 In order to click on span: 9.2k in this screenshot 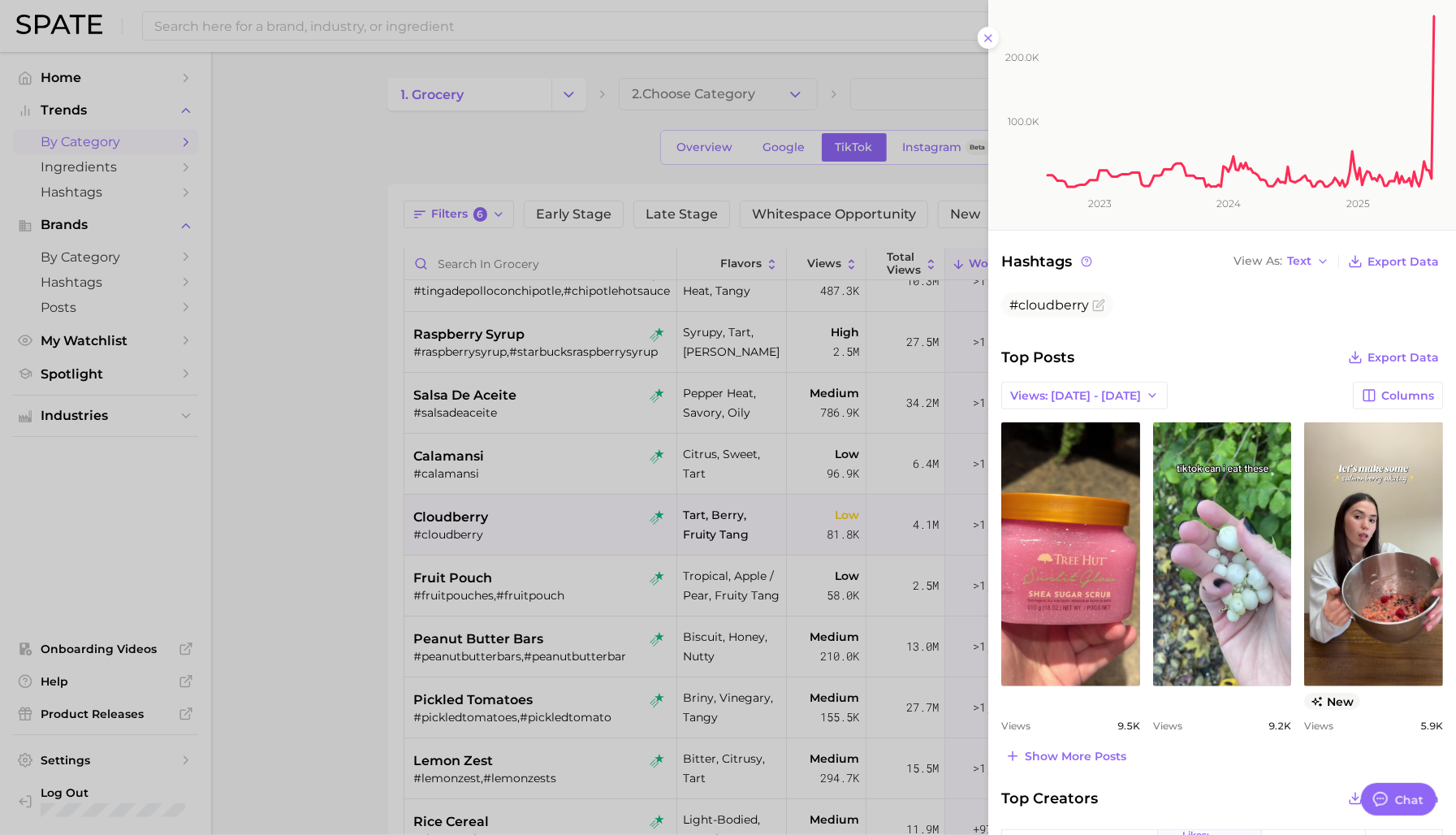, I will do `click(1280, 725)`.